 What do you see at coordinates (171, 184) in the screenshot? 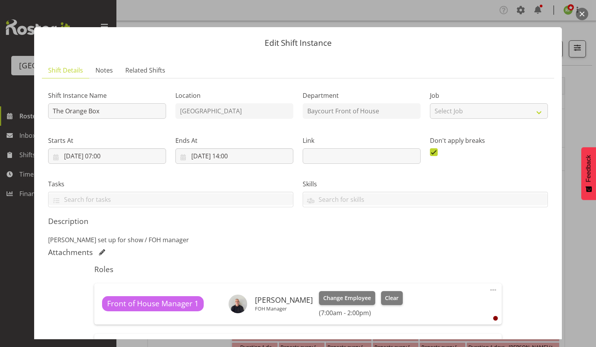
I see `label: Tasks` at bounding box center [171, 184].